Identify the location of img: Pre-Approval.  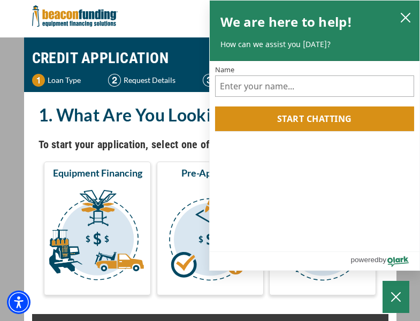
(210, 237).